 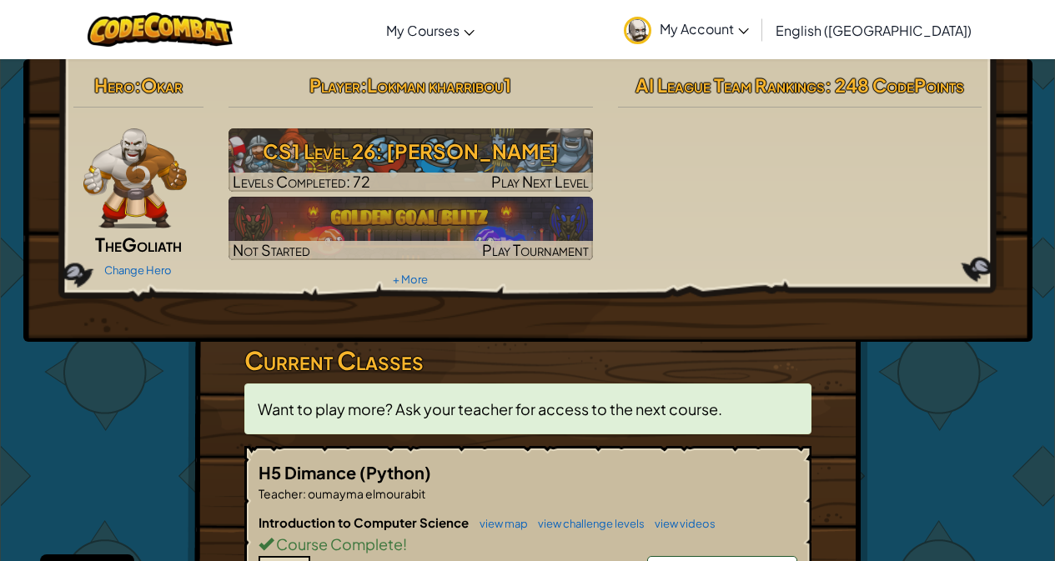 I want to click on a: CodeCombat logo, so click(x=160, y=29).